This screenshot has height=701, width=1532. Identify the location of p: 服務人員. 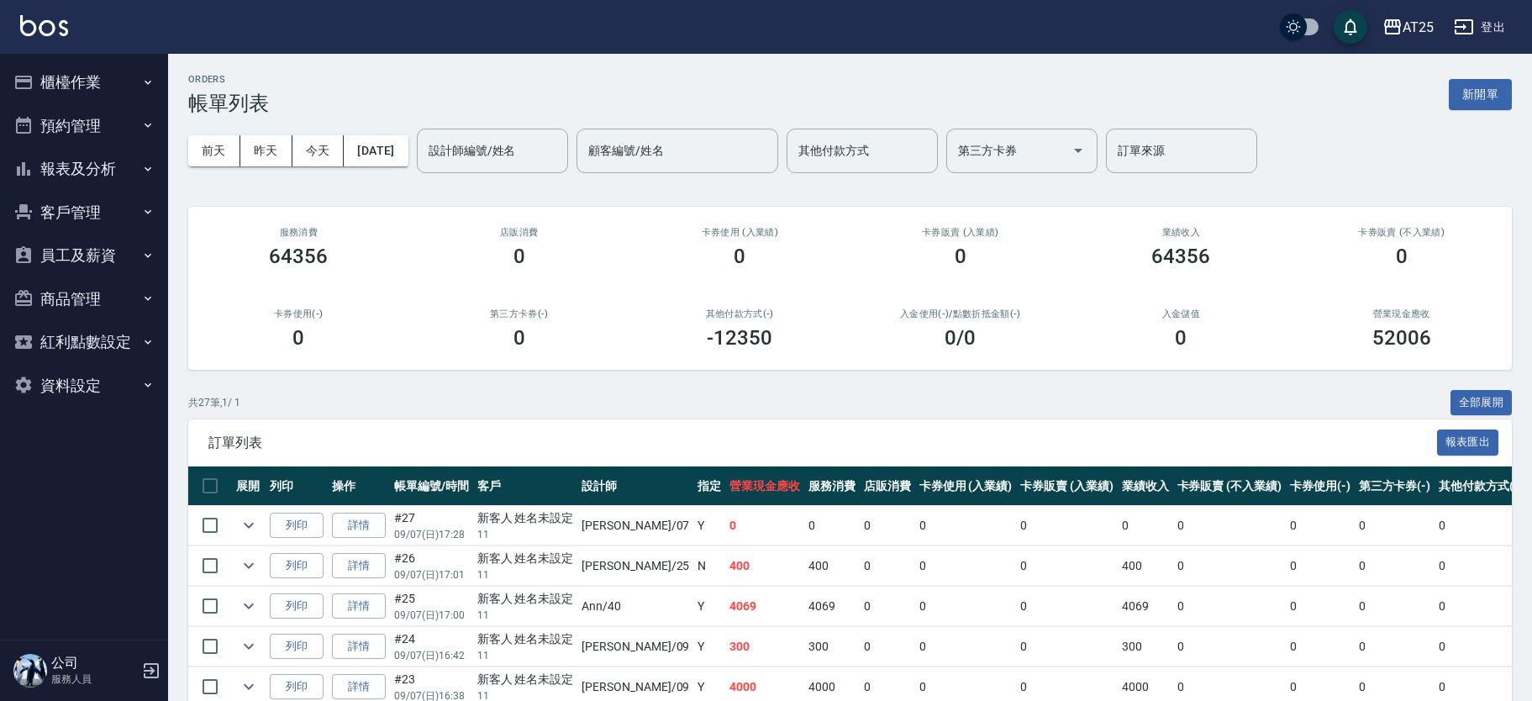
(94, 679).